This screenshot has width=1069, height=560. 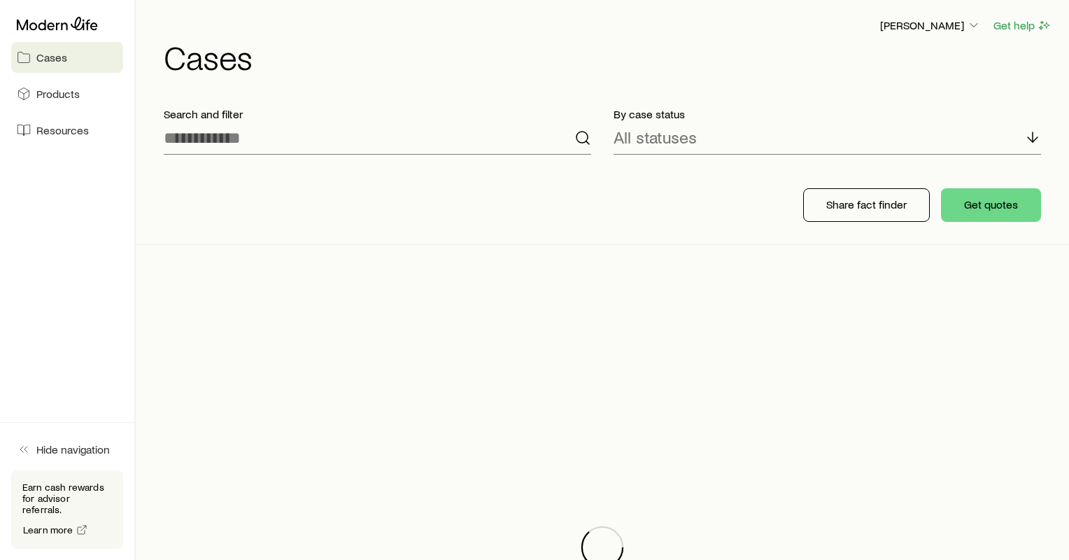 I want to click on button: Share fact finder, so click(x=866, y=205).